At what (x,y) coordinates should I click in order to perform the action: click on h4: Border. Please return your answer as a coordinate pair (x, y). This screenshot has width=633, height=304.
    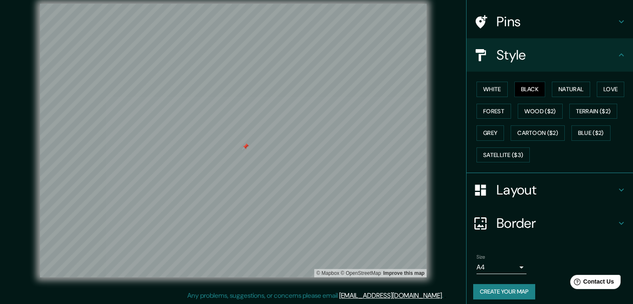
    Looking at the image, I should click on (556, 223).